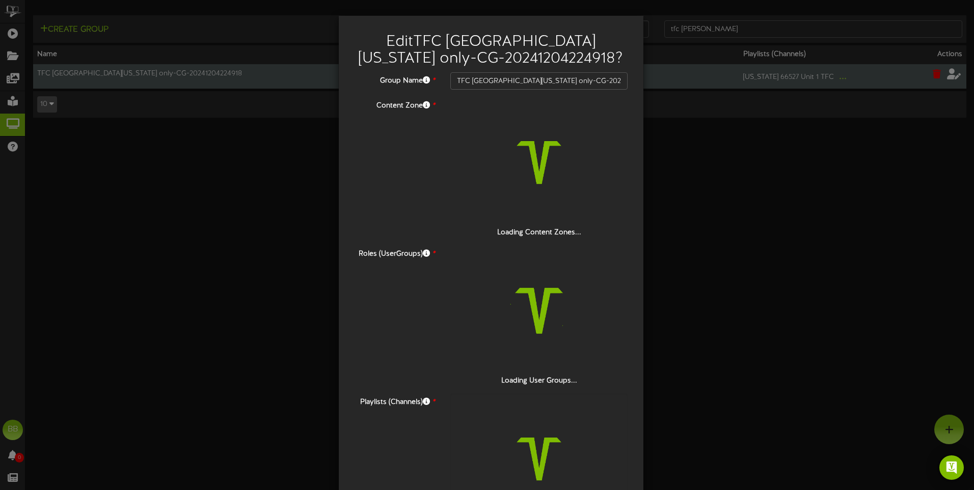  Describe the element at coordinates (394, 400) in the screenshot. I see `label: Playlists (Channels)` at that location.